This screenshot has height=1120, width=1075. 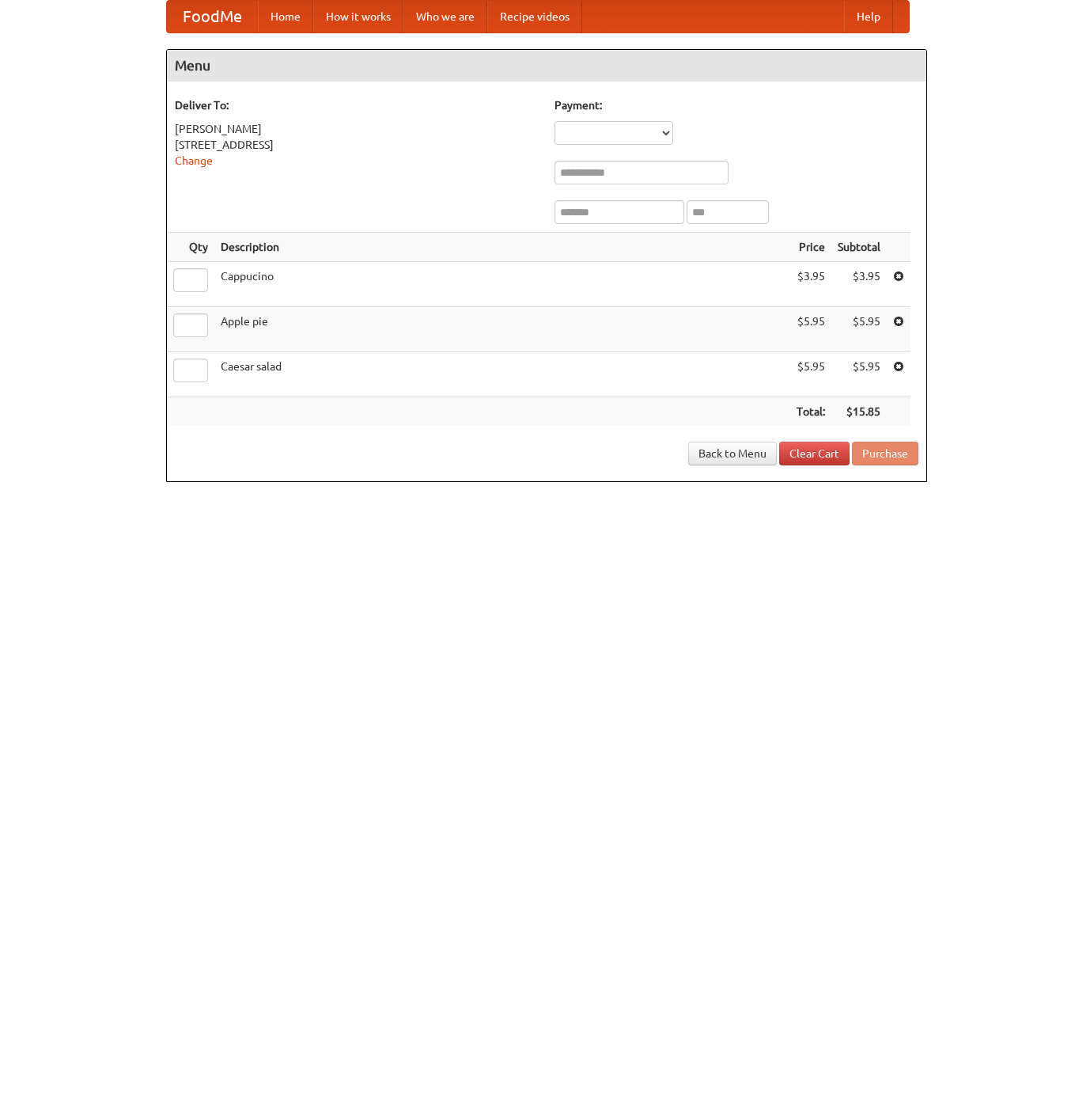 What do you see at coordinates (356, 105) in the screenshot?
I see `h5: Deliver To:` at bounding box center [356, 105].